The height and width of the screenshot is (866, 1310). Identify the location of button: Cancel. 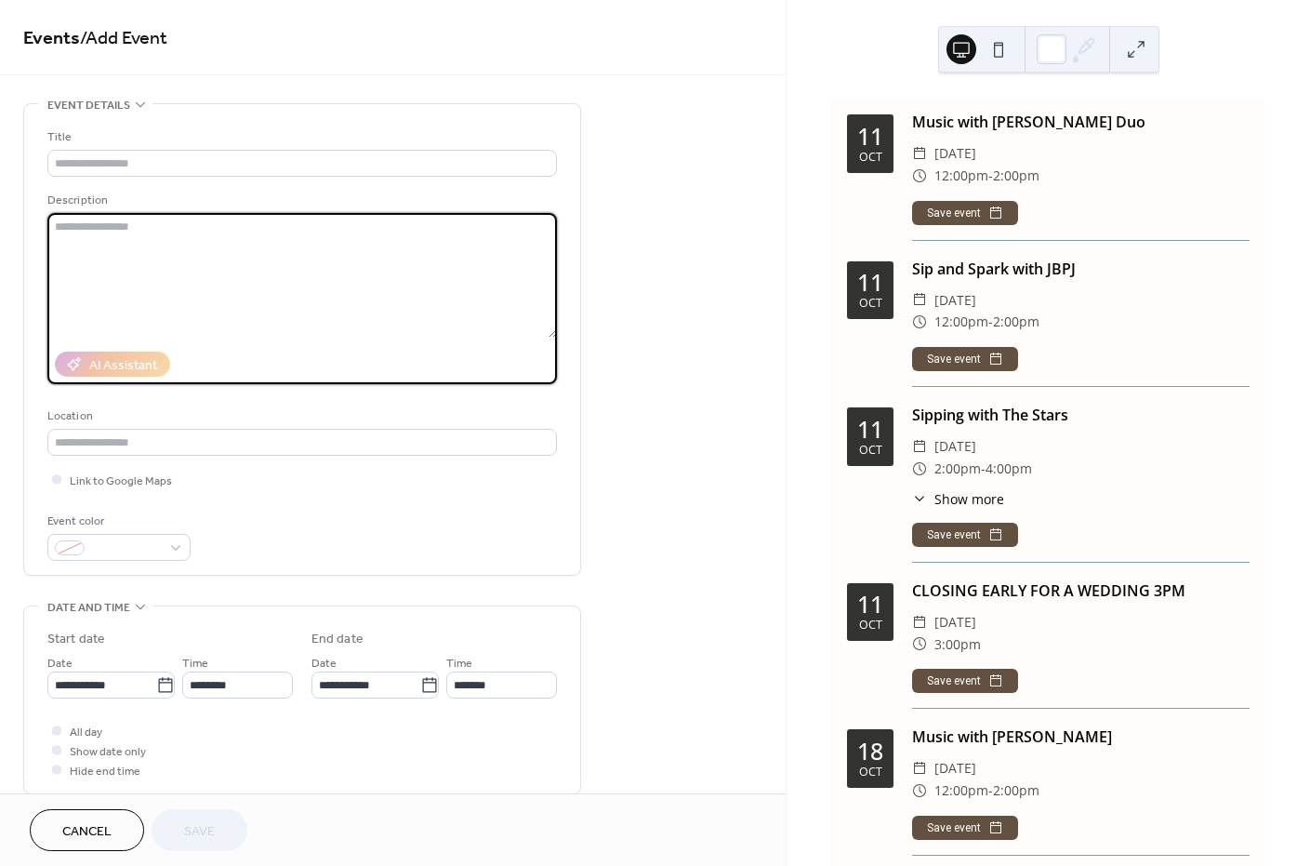
(86, 830).